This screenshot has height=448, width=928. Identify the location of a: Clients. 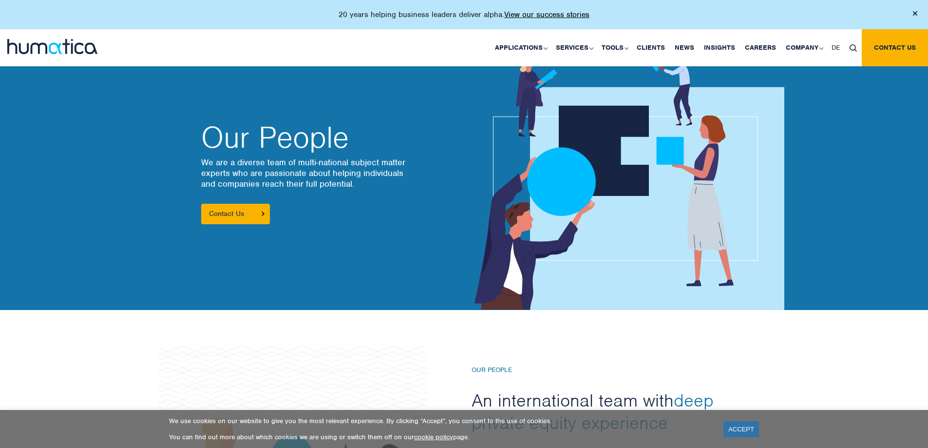
(651, 48).